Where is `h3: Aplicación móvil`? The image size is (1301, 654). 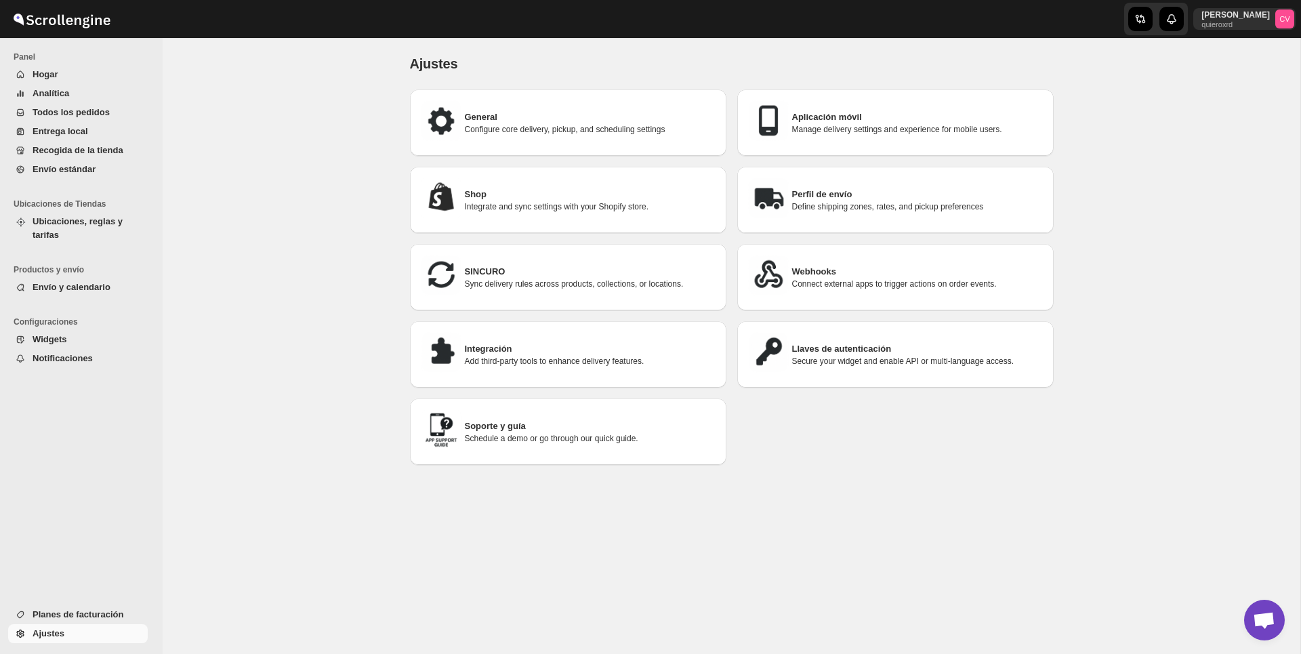
h3: Aplicación móvil is located at coordinates (917, 117).